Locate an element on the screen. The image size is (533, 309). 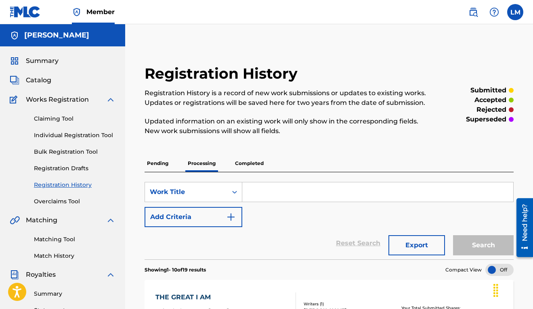
p: accepted is located at coordinates (490, 100).